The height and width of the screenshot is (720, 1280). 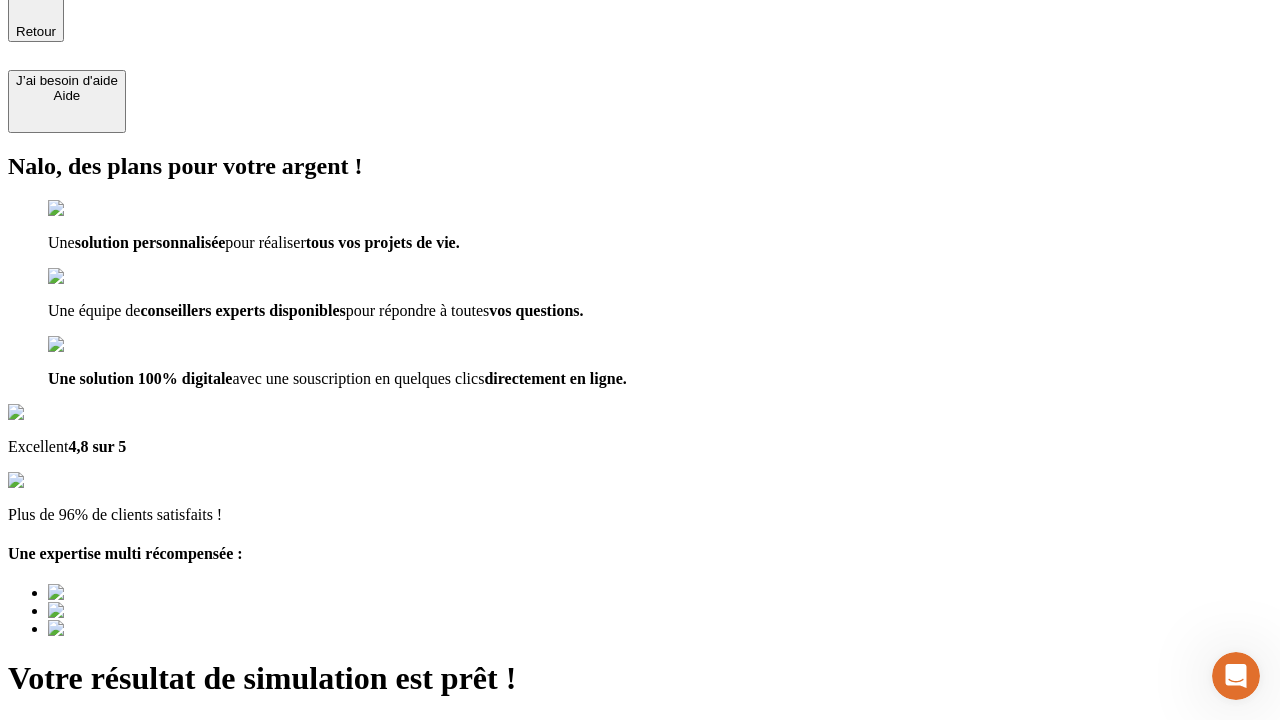 I want to click on span: directement en ligne., so click(x=555, y=378).